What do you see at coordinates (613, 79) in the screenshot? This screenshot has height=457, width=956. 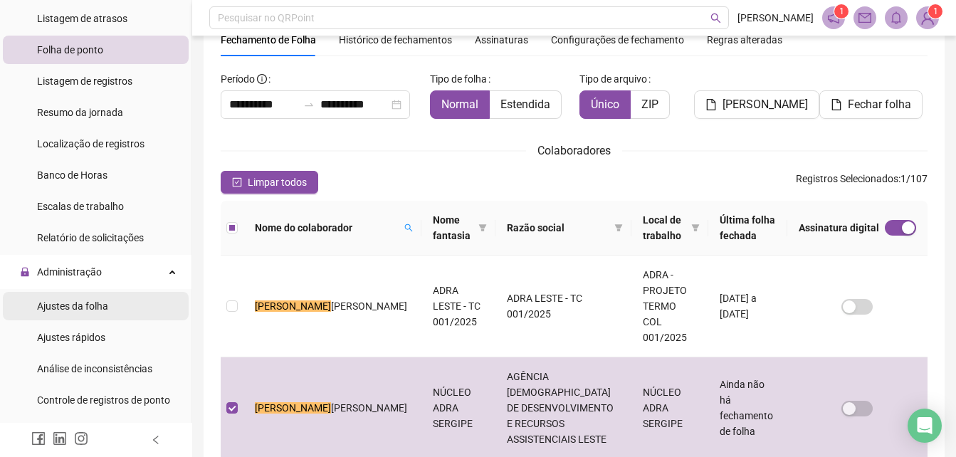 I see `span: Tipo de arquivo` at bounding box center [613, 79].